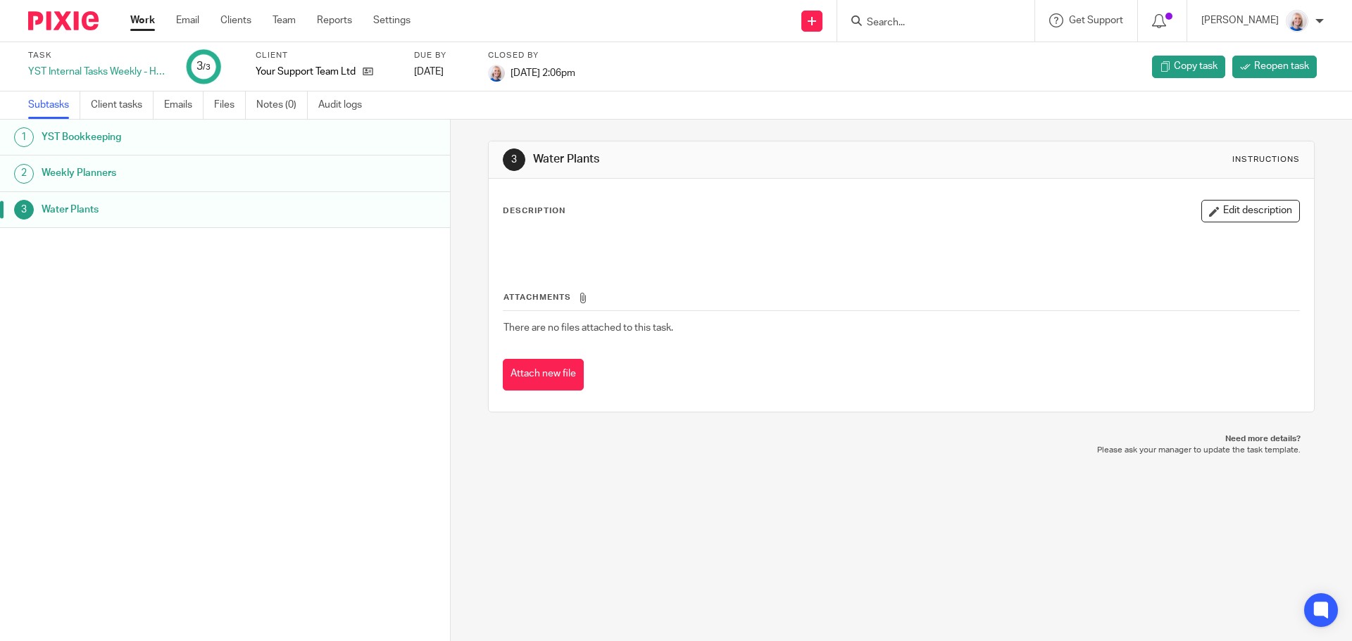 The width and height of the screenshot is (1352, 641). I want to click on label: Client, so click(326, 56).